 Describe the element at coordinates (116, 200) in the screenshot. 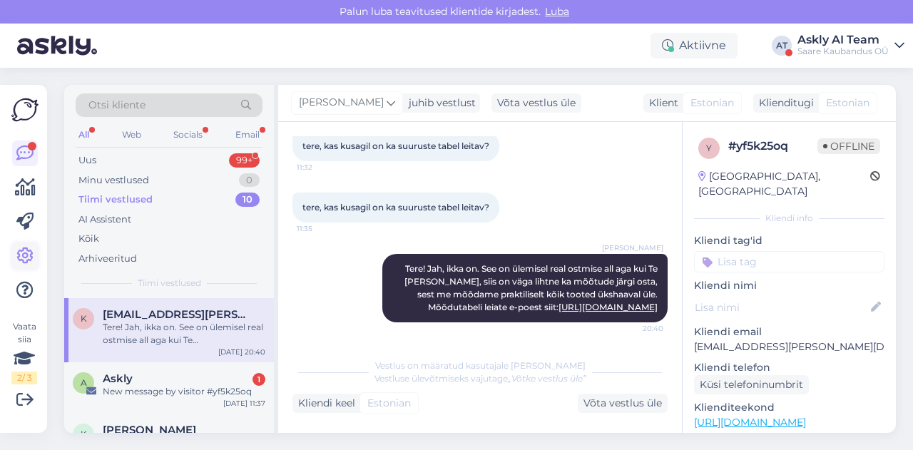

I see `div: Tiimi vestlused` at that location.